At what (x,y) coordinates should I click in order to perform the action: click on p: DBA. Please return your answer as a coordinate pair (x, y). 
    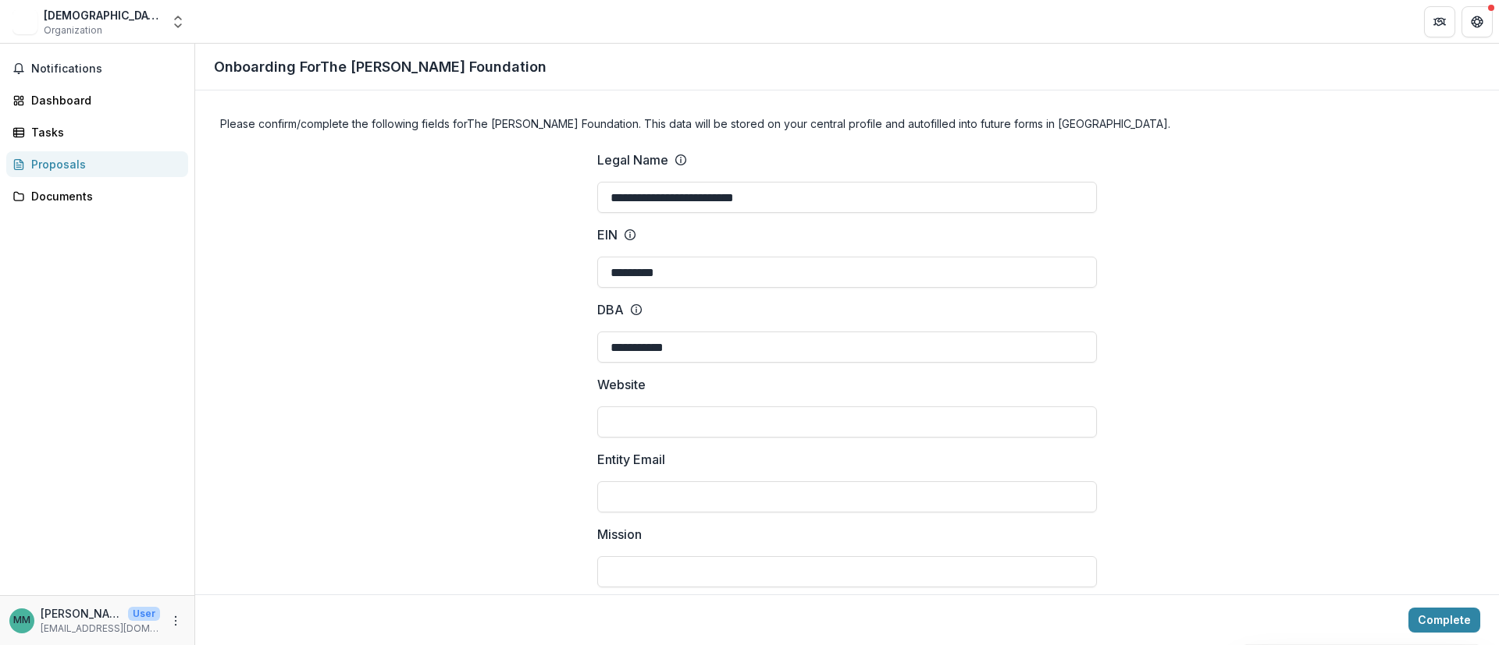
    Looking at the image, I should click on (610, 310).